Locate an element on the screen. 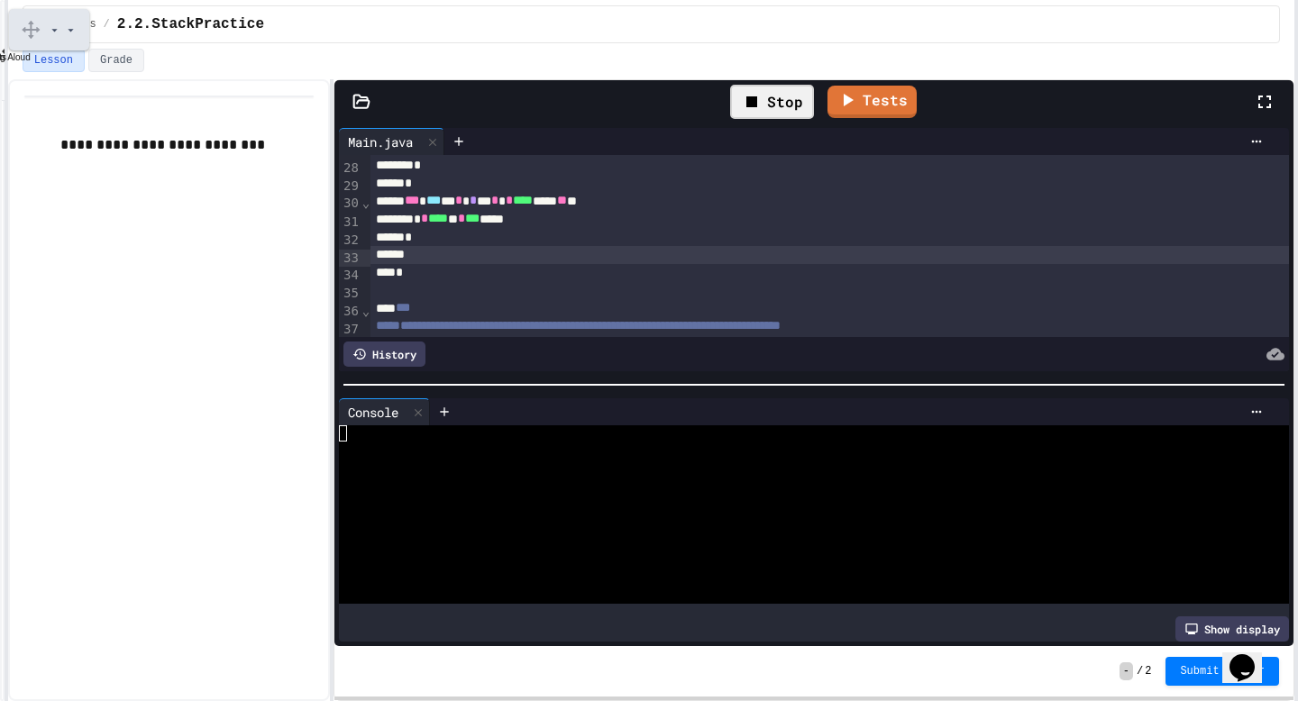 Image resolution: width=1298 pixels, height=701 pixels. div: 28 is located at coordinates (350, 169).